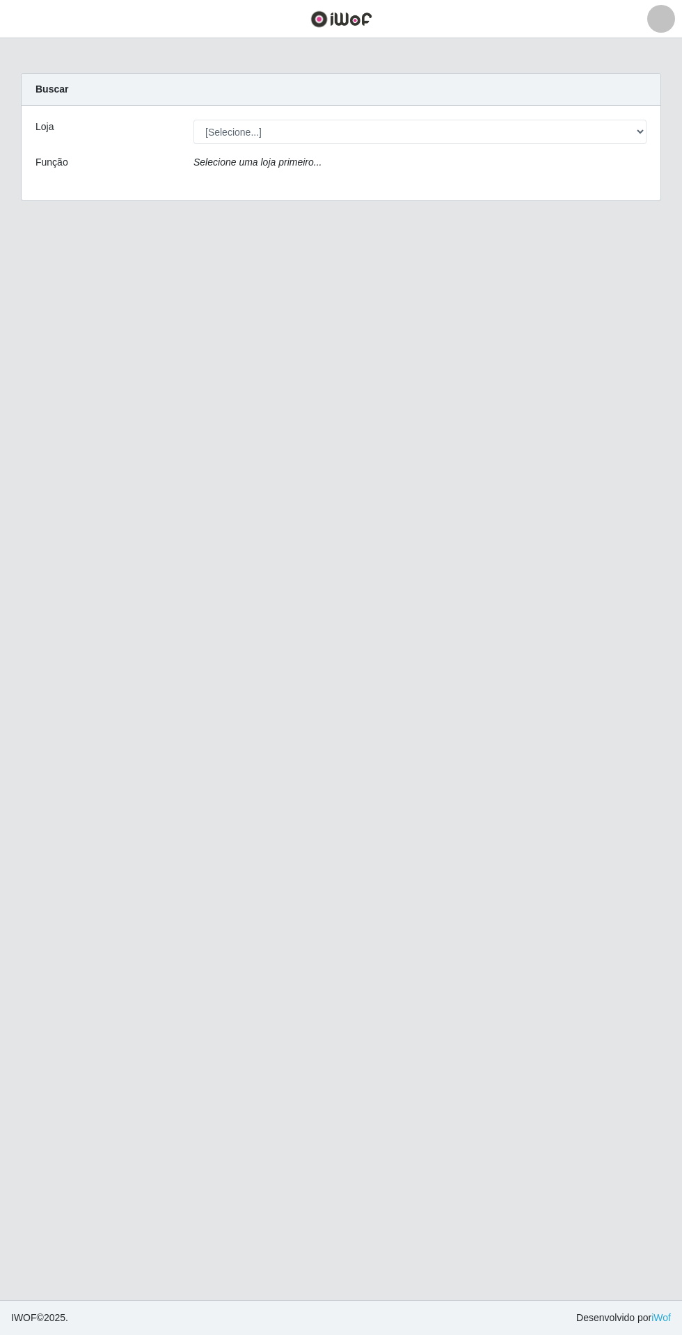  What do you see at coordinates (341, 19) in the screenshot?
I see `img: CoreUI Logo` at bounding box center [341, 19].